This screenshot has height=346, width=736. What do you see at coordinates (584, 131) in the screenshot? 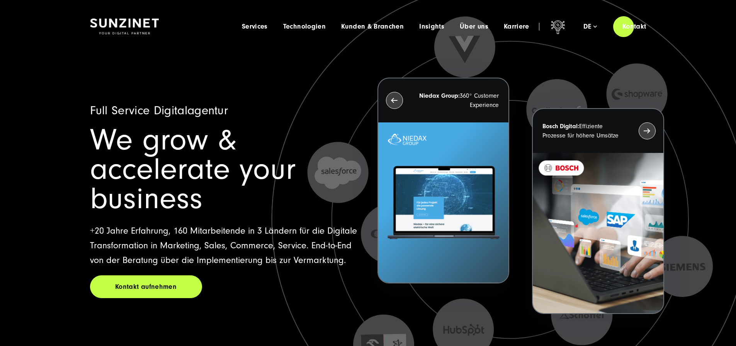
I see `p: Effiziente Prozesse für höhere Umsätze` at bounding box center [584, 131].